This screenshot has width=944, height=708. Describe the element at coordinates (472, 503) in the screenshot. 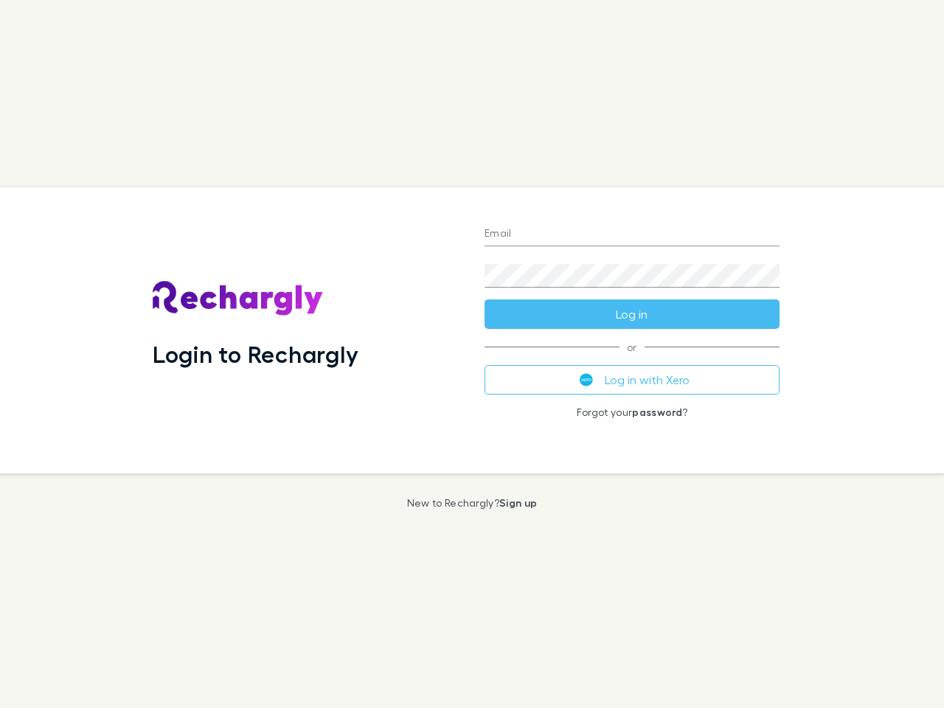

I see `p: New to Rechargly?` at that location.